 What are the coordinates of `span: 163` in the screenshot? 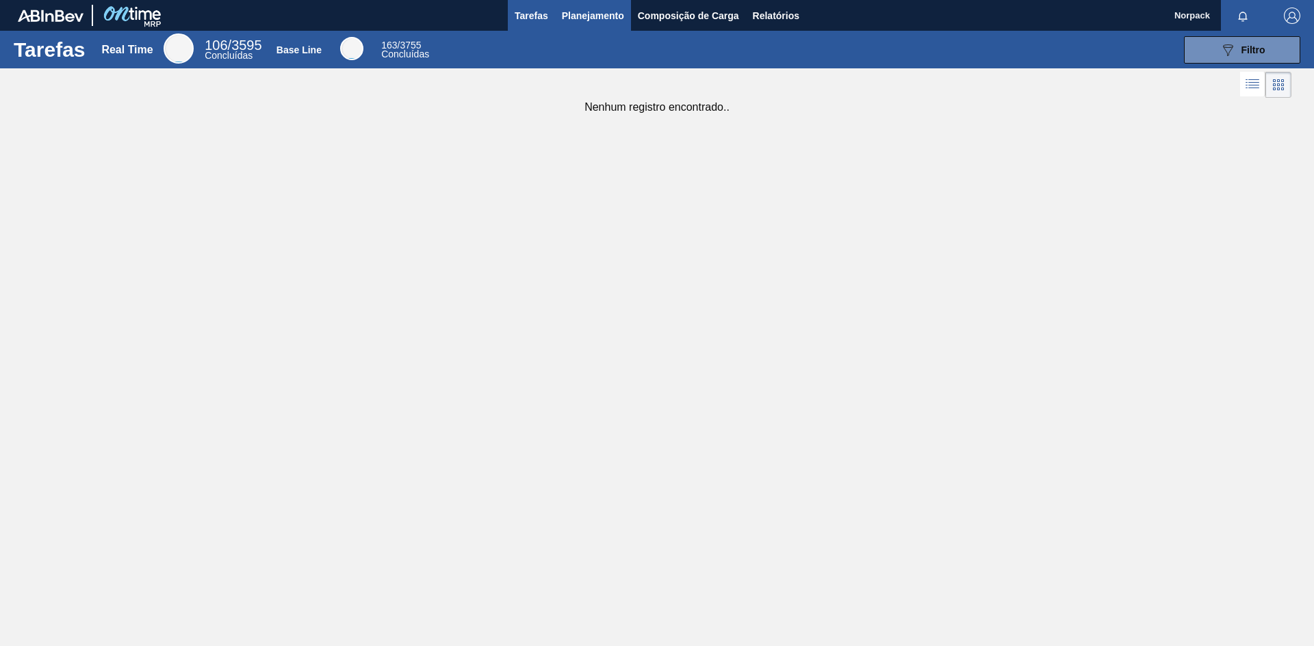 It's located at (389, 45).